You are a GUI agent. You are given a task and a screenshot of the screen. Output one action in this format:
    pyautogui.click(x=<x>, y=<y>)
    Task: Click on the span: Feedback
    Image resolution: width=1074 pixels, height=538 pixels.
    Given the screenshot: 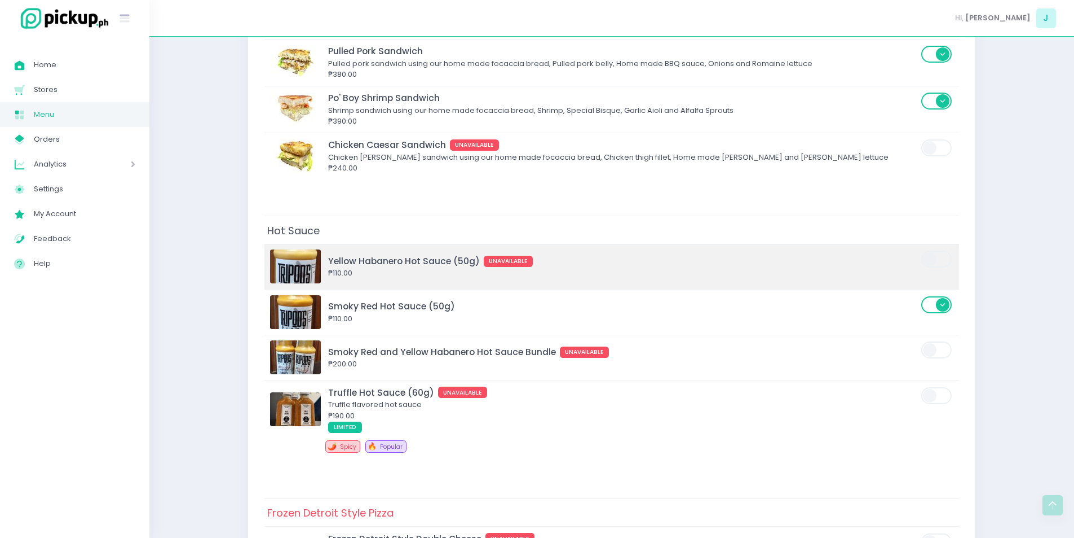 What is the action you would take?
    pyautogui.click(x=85, y=239)
    